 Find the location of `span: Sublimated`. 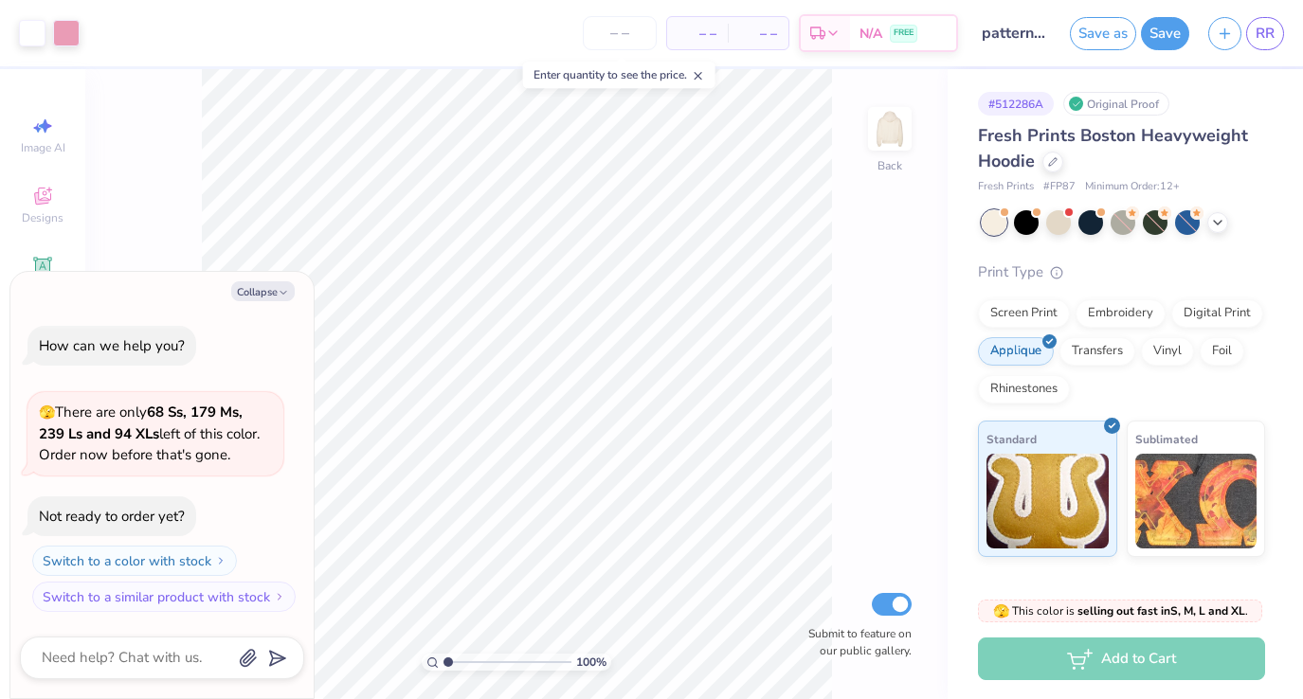

span: Sublimated is located at coordinates (1167, 439).